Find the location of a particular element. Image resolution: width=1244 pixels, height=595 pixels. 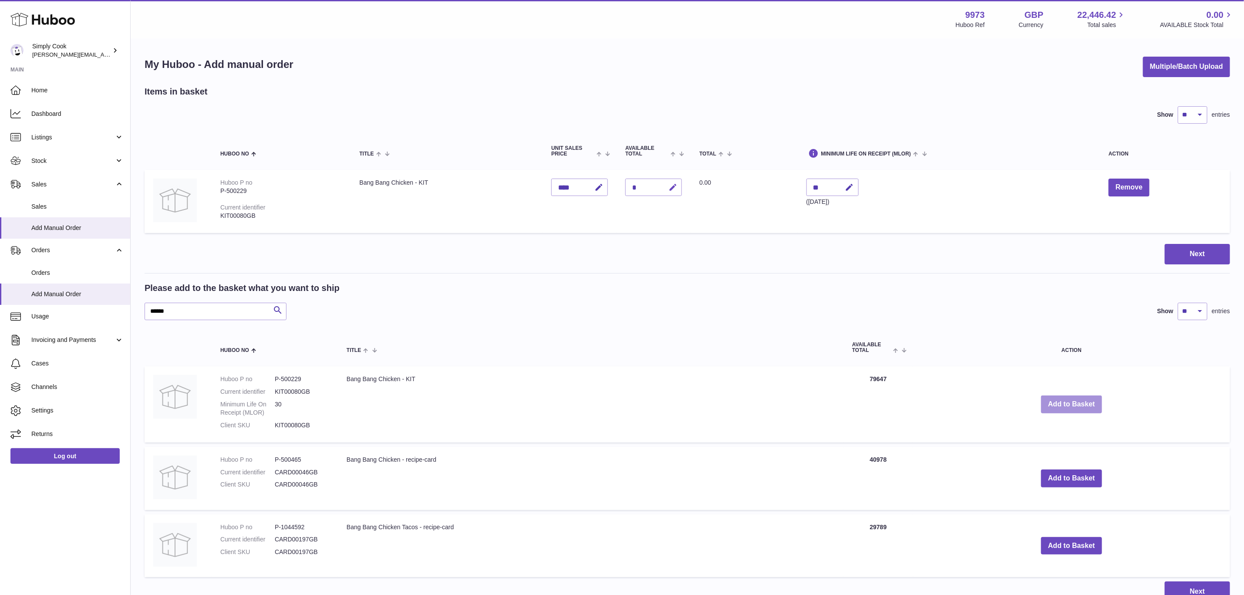

span: Home is located at coordinates (77, 90).